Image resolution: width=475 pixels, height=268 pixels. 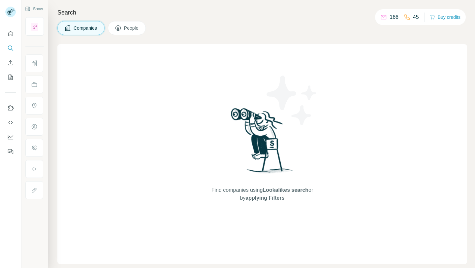 I want to click on button: Quick start, so click(x=11, y=34).